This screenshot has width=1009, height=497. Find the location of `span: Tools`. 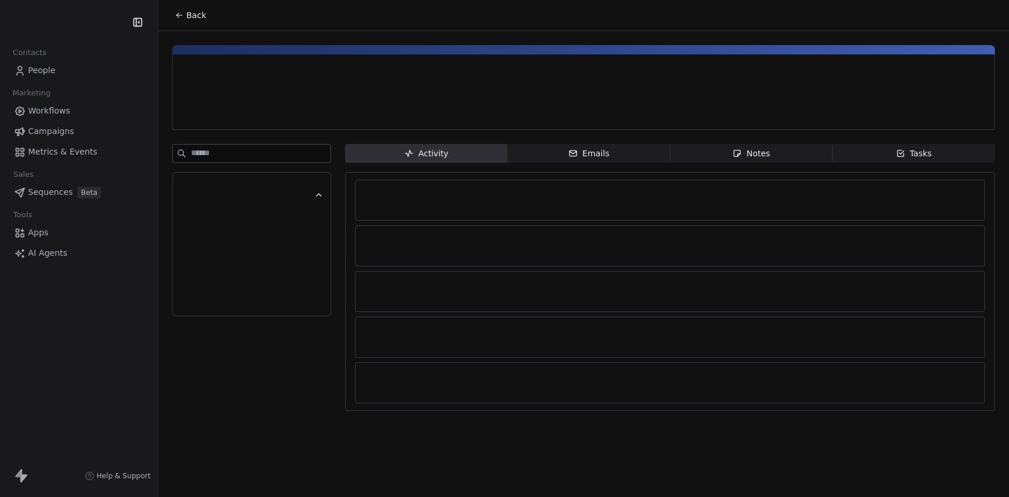

span: Tools is located at coordinates (22, 215).